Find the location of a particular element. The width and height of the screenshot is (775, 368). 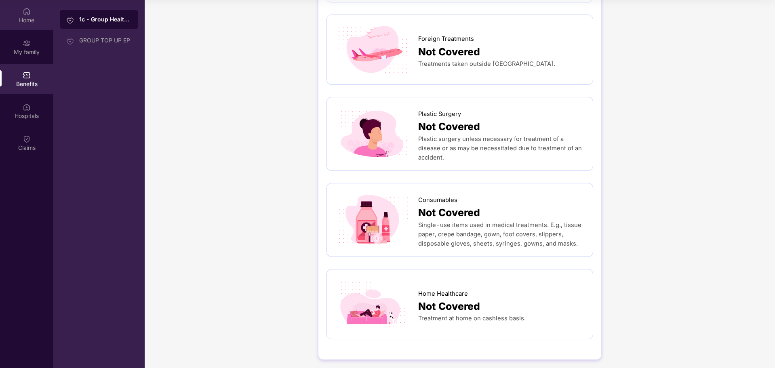

img: svg+xml;base64,PHN2ZyBpZD0iQ2xhaW0iIHhtbG5zPSJodHRwOi8vd3d3LnczLm9yZy8yMDAwL3N2ZyIgd2lkdGg9IjIwIi... is located at coordinates (27, 139).